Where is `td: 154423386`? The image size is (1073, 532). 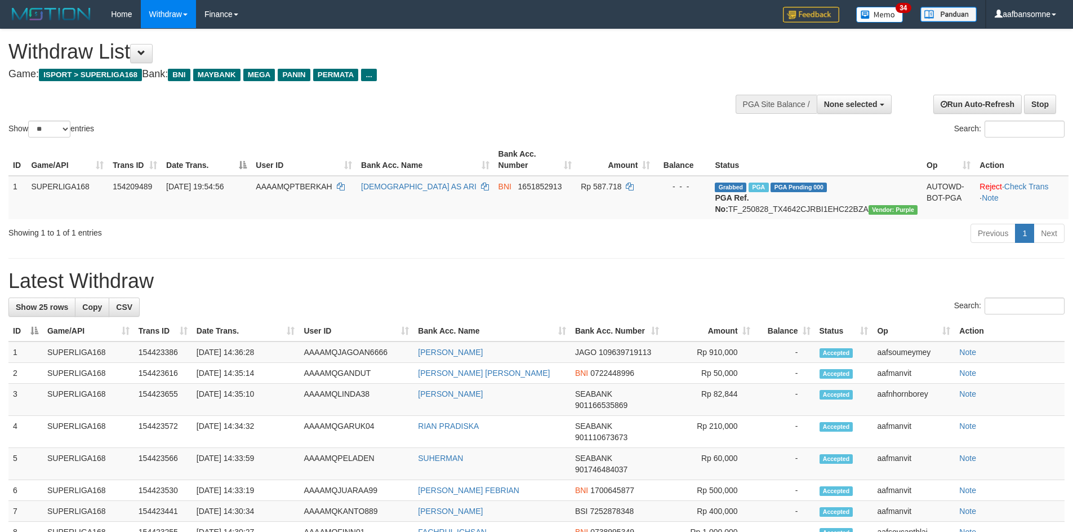
td: 154423386 is located at coordinates (163, 352).